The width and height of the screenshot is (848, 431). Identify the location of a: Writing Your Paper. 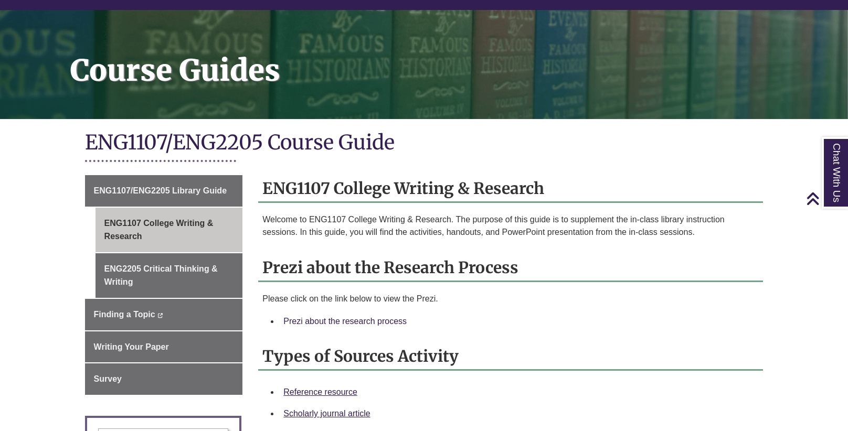
(164, 347).